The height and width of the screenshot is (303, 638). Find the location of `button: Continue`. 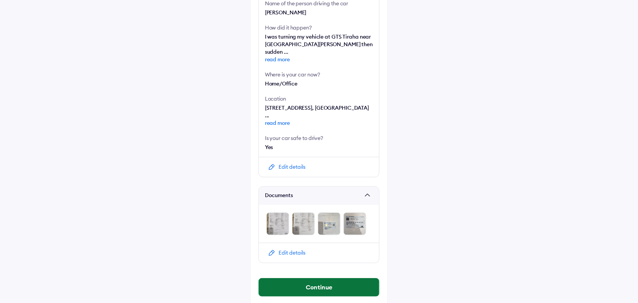

button: Continue is located at coordinates (319, 287).